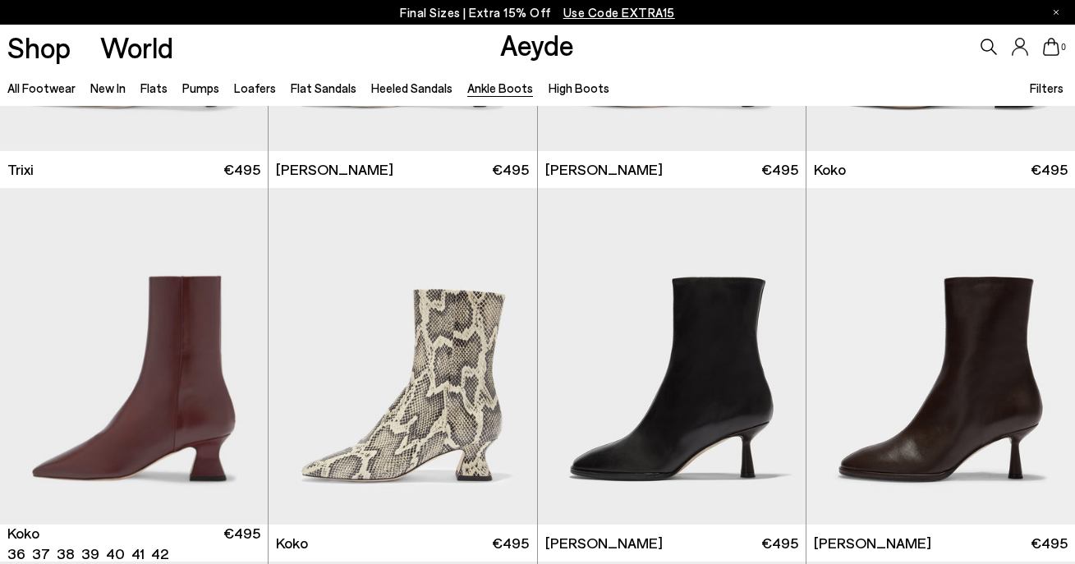 This screenshot has width=1075, height=564. What do you see at coordinates (66, 554) in the screenshot?
I see `li: 38` at bounding box center [66, 554].